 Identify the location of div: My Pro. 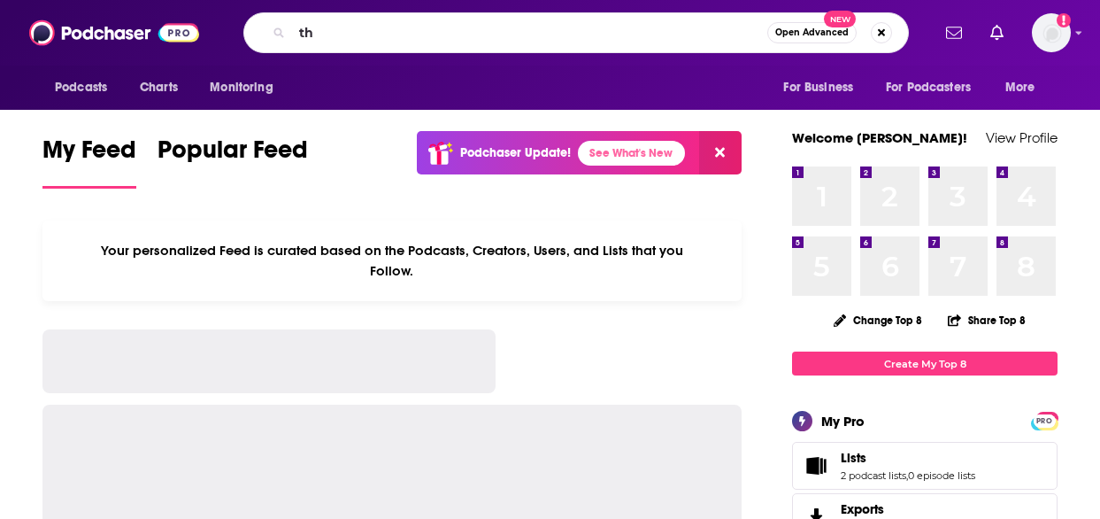
(843, 420).